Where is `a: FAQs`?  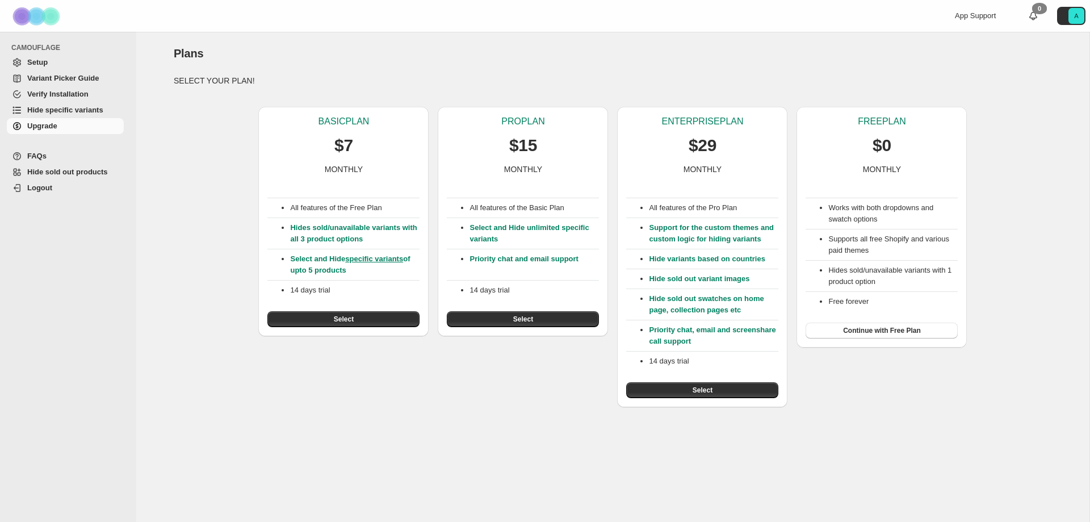 a: FAQs is located at coordinates (65, 156).